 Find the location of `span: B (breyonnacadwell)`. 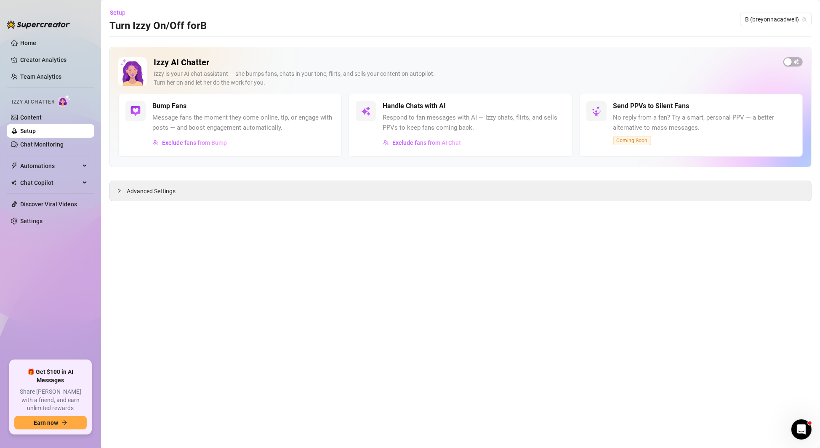

span: B (breyonnacadwell) is located at coordinates (775, 19).